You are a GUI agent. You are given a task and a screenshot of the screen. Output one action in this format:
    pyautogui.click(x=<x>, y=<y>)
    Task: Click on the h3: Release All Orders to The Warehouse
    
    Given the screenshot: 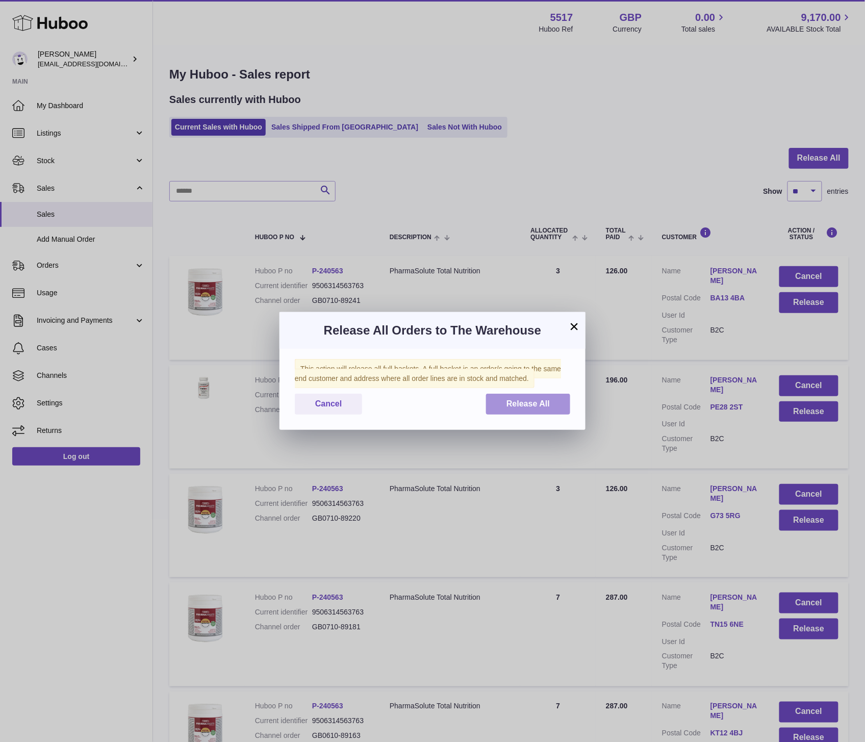 What is the action you would take?
    pyautogui.click(x=432, y=330)
    